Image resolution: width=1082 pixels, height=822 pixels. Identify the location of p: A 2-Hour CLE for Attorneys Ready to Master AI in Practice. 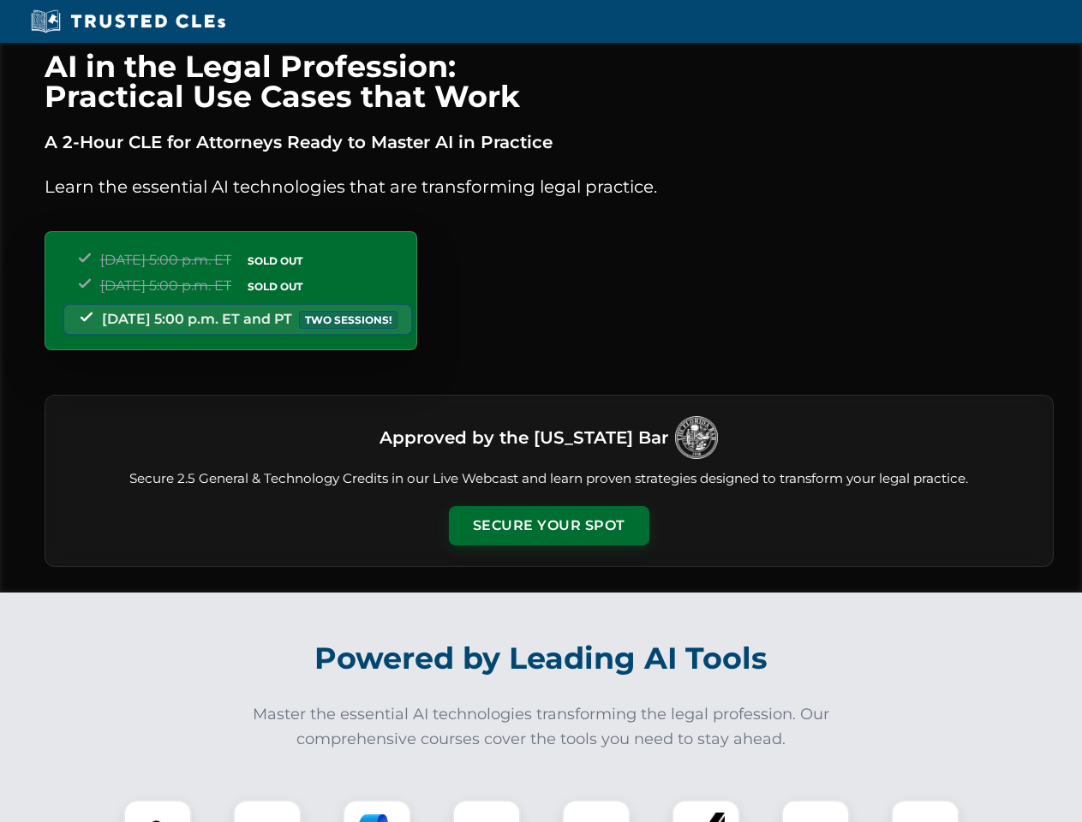
(549, 142).